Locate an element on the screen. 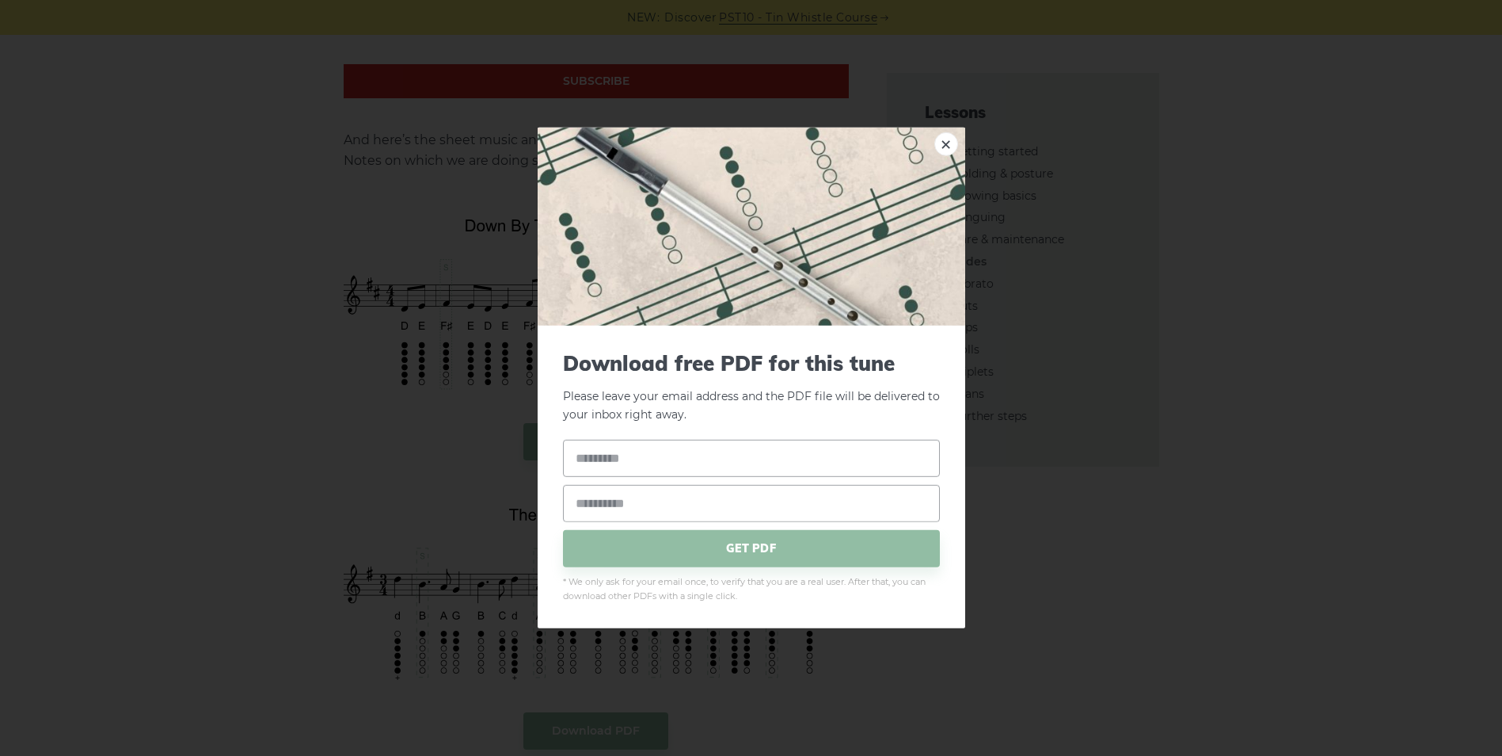  p: Please leave your email address and the PDF file will be delivered to your inbox right away. is located at coordinates (752, 387).